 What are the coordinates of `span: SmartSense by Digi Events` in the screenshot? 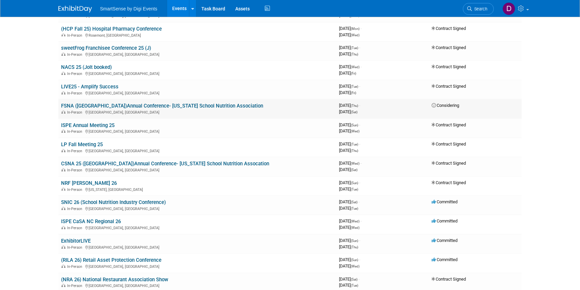 It's located at (129, 9).